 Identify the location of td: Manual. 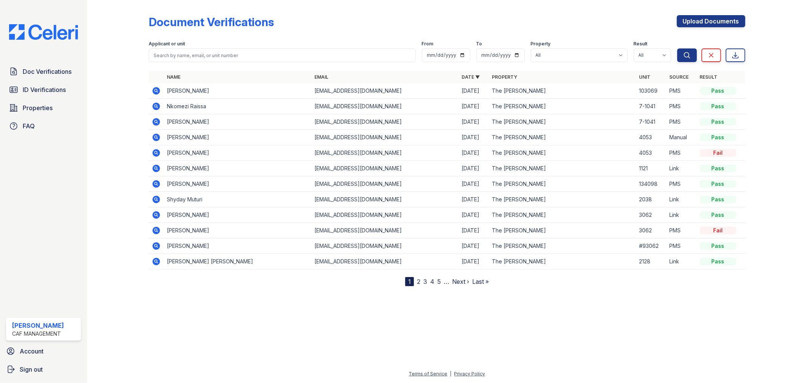
(682, 137).